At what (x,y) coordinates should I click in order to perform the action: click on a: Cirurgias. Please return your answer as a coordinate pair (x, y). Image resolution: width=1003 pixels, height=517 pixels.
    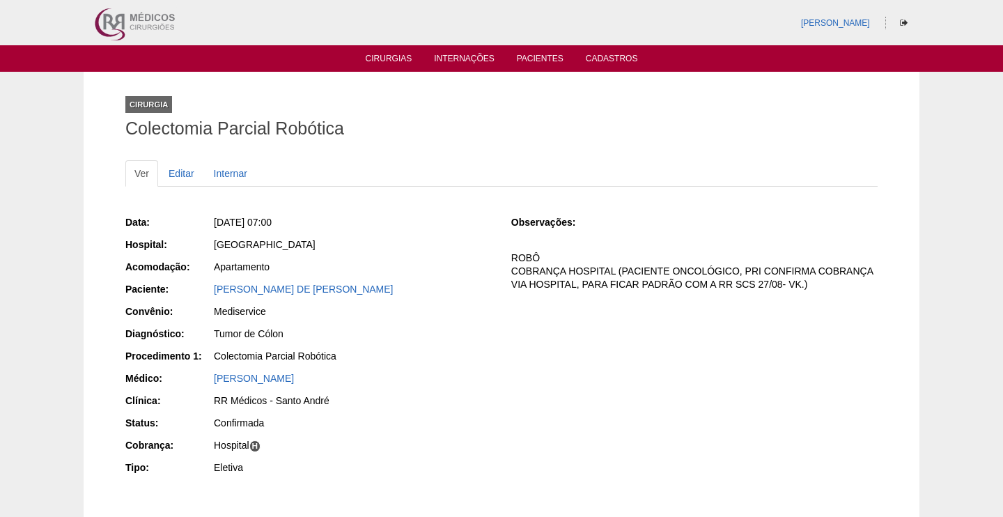
    Looking at the image, I should click on (389, 61).